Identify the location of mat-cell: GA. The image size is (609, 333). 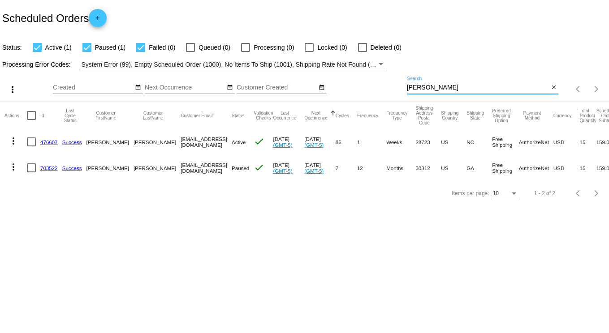
(479, 168).